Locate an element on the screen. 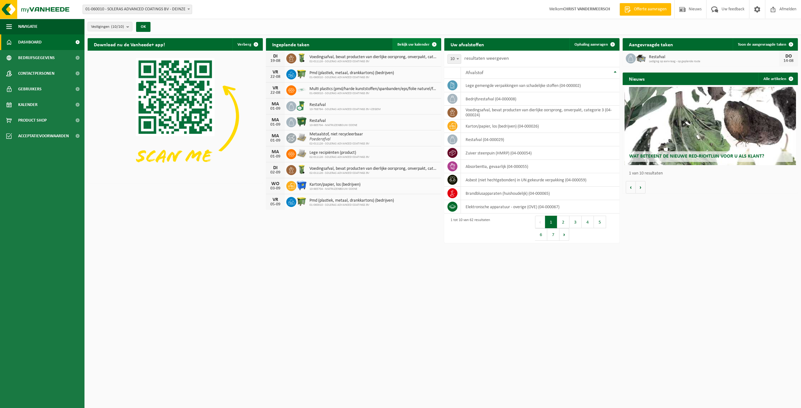 The width and height of the screenshot is (801, 408). span: Gebruikers is located at coordinates (30, 89).